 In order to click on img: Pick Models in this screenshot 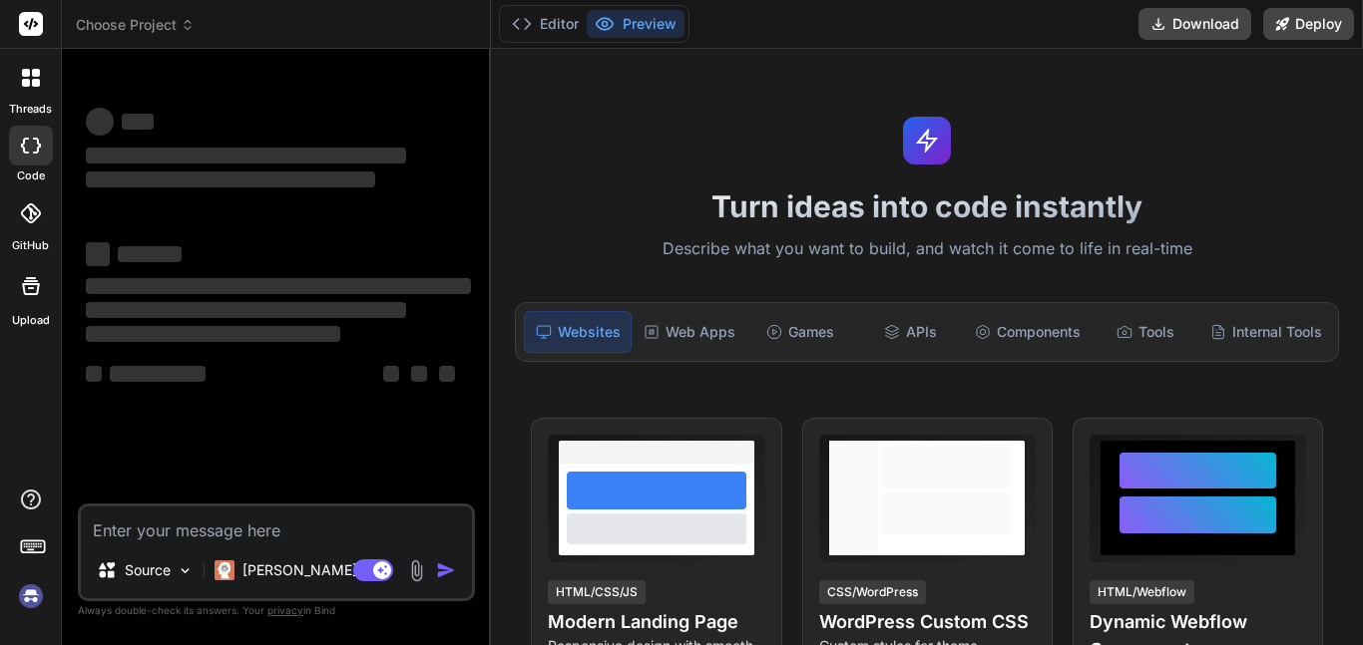, I will do `click(185, 571)`.